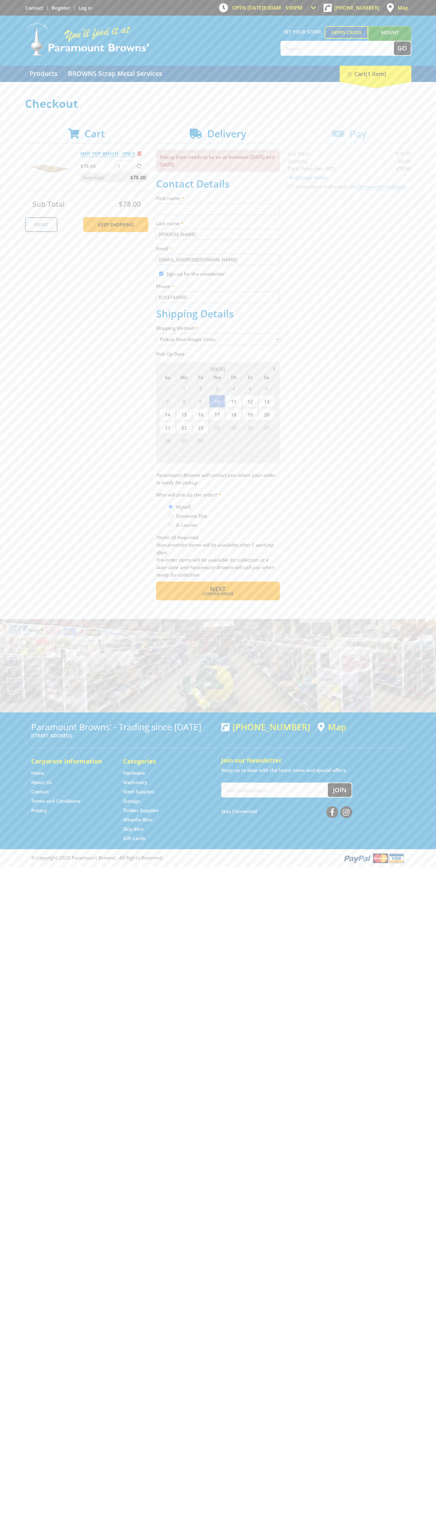 Image resolution: width=436 pixels, height=1514 pixels. I want to click on span: Sa, so click(266, 377).